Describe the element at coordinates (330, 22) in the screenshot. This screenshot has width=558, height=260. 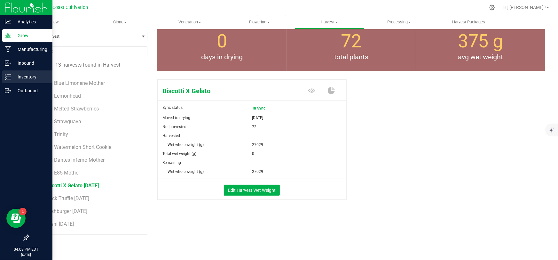
I see `span: Harvest` at that location.